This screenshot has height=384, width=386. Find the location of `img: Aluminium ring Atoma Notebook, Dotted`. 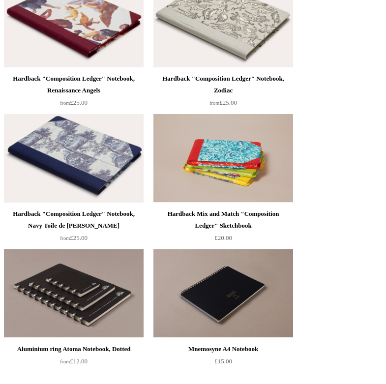

img: Aluminium ring Atoma Notebook, Dotted is located at coordinates (74, 294).